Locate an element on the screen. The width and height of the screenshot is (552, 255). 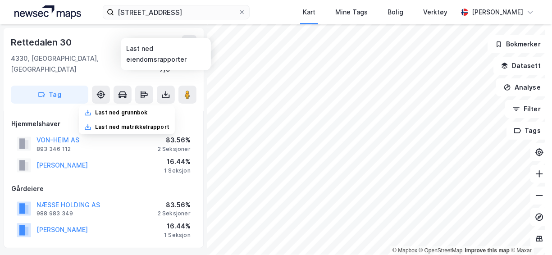
a: Mapbox is located at coordinates (404, 250).